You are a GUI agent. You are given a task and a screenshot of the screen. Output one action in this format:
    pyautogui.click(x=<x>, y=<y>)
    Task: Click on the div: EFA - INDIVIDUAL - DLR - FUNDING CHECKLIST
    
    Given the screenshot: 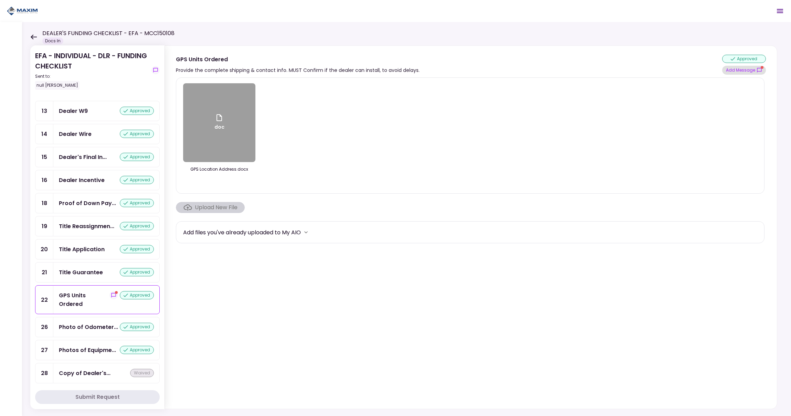 What is the action you would take?
    pyautogui.click(x=92, y=70)
    